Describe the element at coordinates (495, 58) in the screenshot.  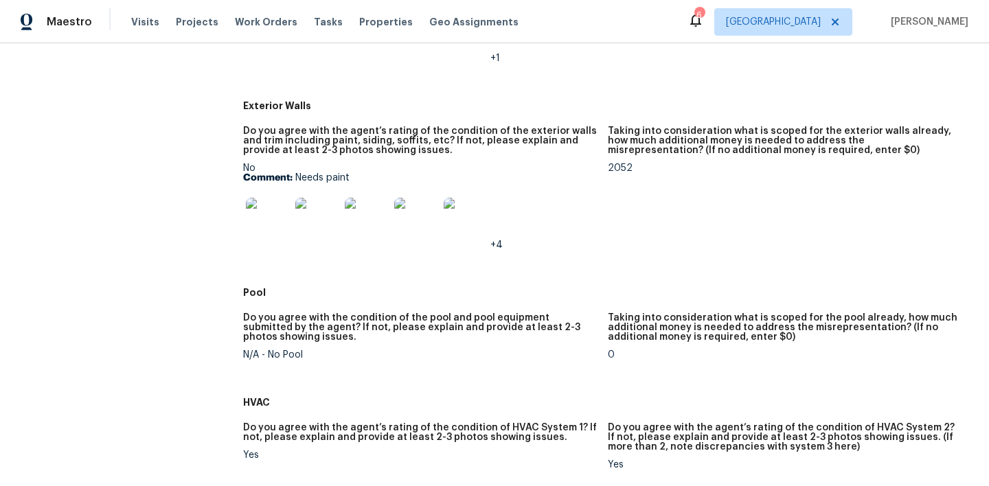
I see `span: +1` at that location.